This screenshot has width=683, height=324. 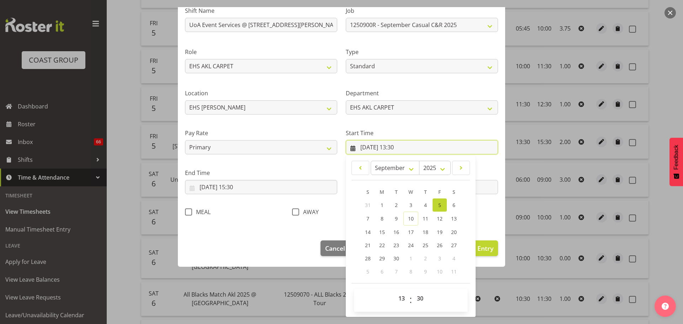 What do you see at coordinates (382, 232) in the screenshot?
I see `span: 15` at bounding box center [382, 232].